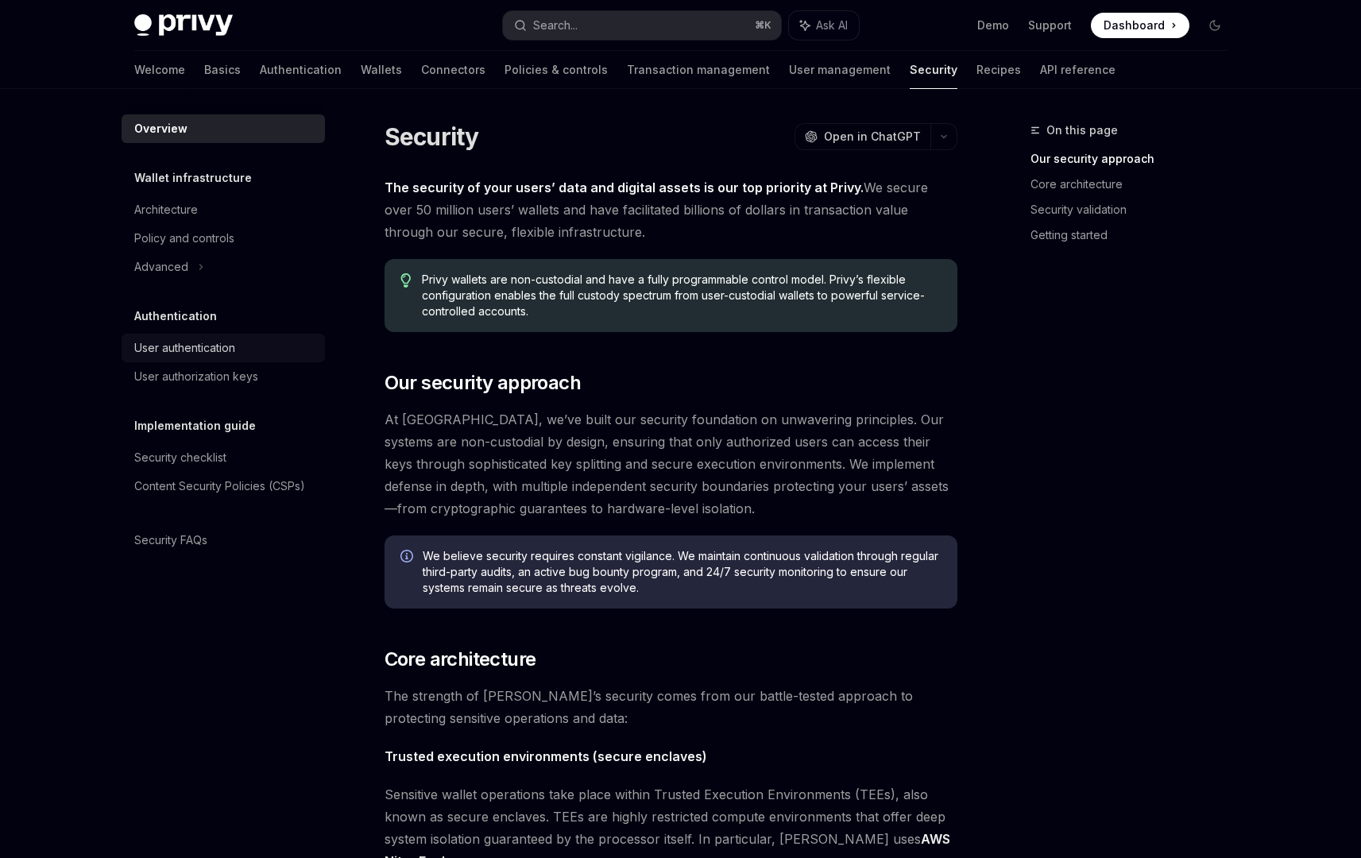  I want to click on a: Transaction management, so click(698, 70).